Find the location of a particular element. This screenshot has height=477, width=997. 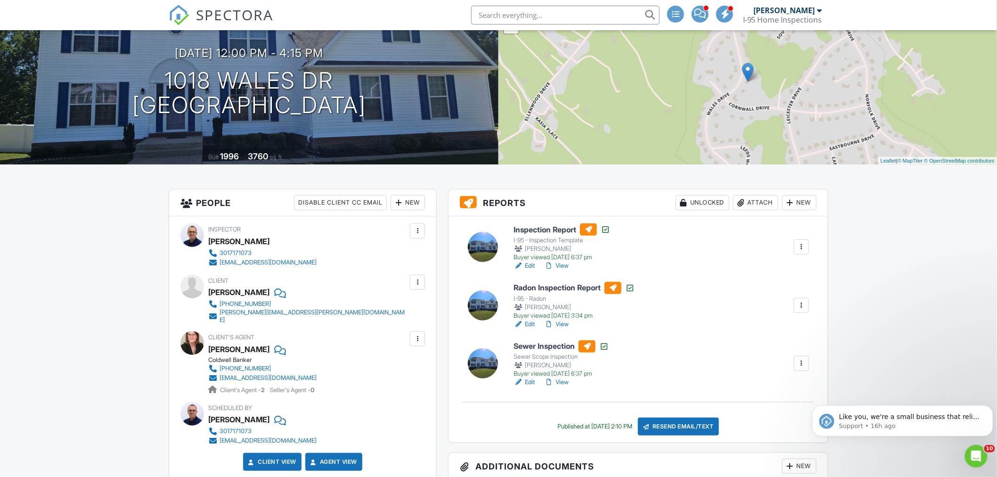

h3: Reports is located at coordinates (638, 203).